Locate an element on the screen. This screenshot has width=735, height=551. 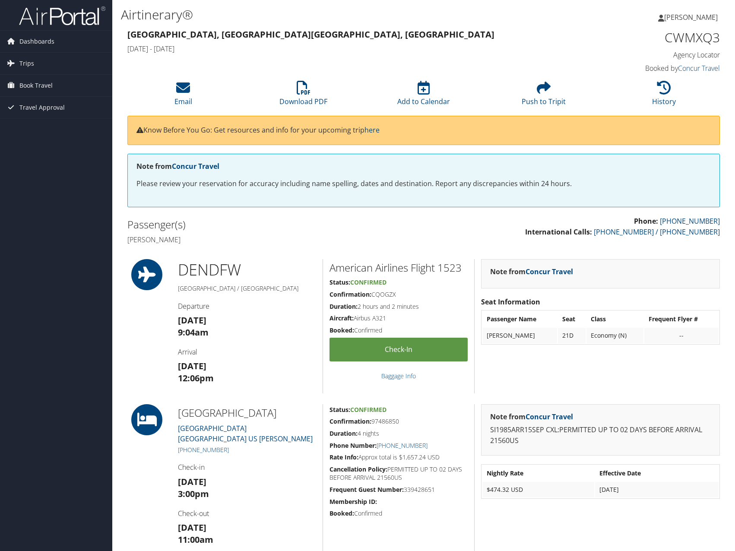
strong: 3:00pm is located at coordinates (193, 494).